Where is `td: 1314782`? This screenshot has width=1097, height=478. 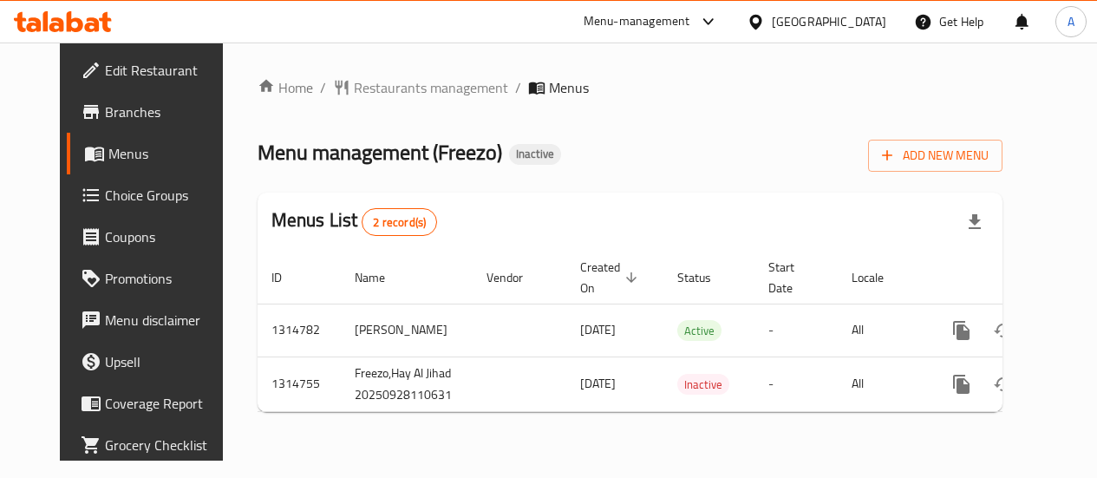 td: 1314782 is located at coordinates (299, 329).